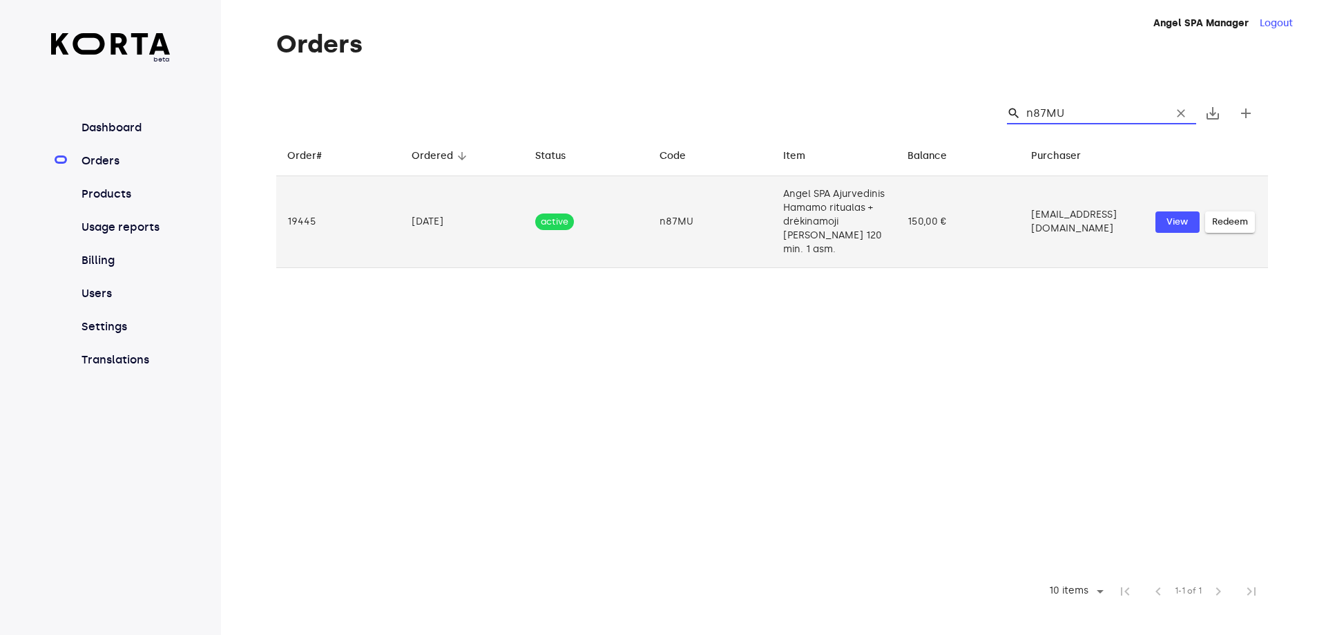 The width and height of the screenshot is (1326, 635). I want to click on span: Status, so click(560, 156).